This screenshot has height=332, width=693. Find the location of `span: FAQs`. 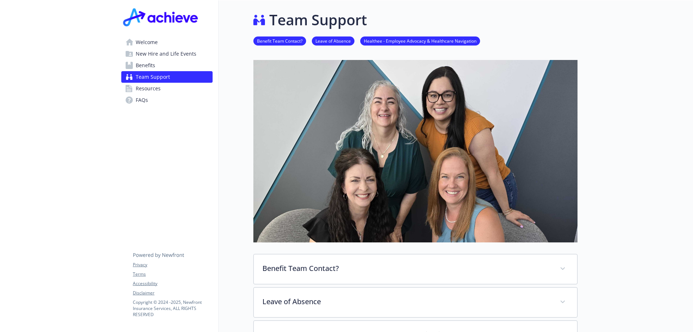

span: FAQs is located at coordinates (142, 100).